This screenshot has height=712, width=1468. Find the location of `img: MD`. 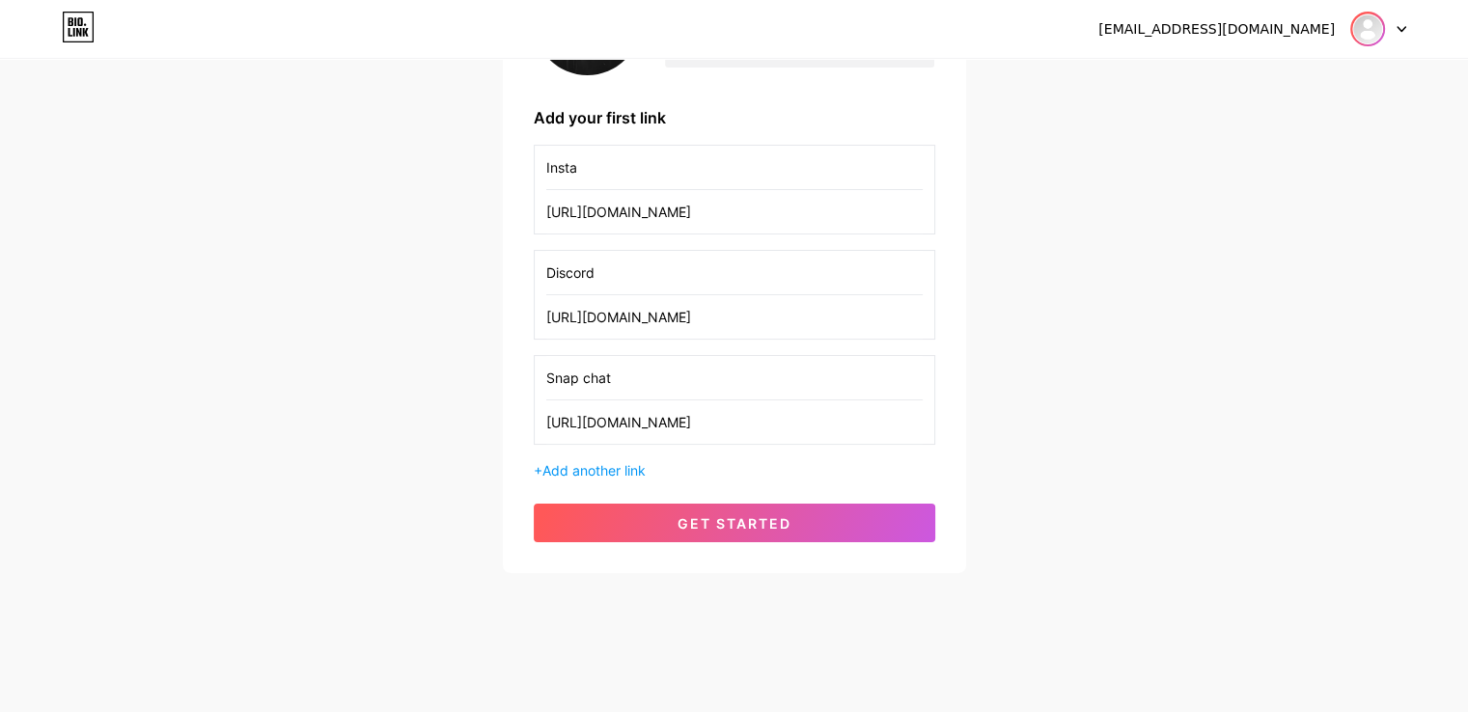

img: MD is located at coordinates (1367, 29).